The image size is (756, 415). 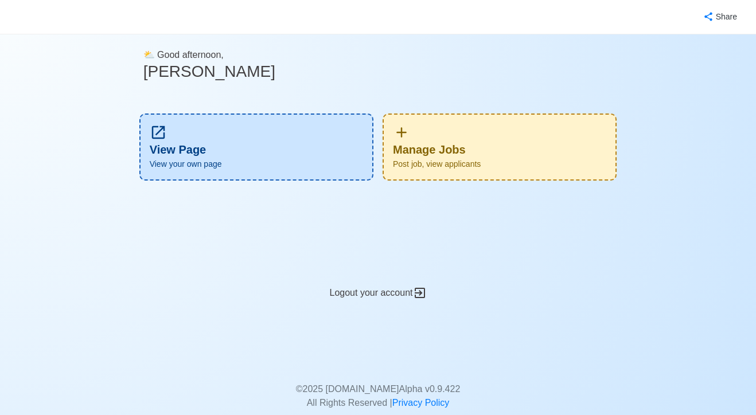 What do you see at coordinates (256, 147) in the screenshot?
I see `div: View Page` at bounding box center [256, 147].